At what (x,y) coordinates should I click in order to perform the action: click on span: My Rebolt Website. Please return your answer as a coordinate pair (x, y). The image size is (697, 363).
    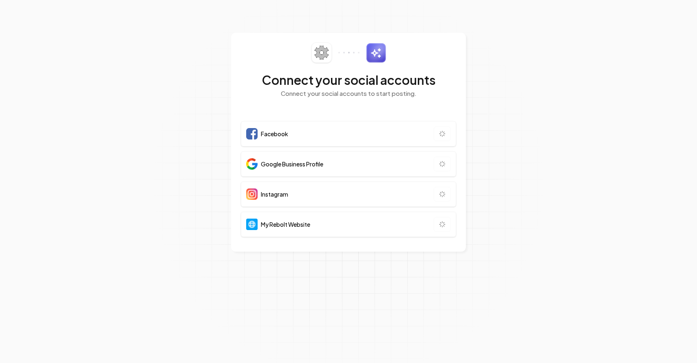
    Looking at the image, I should click on (285, 224).